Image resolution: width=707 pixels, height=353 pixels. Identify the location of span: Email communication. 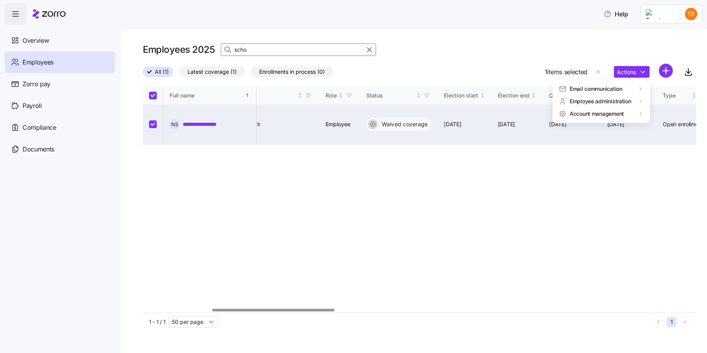
(596, 89).